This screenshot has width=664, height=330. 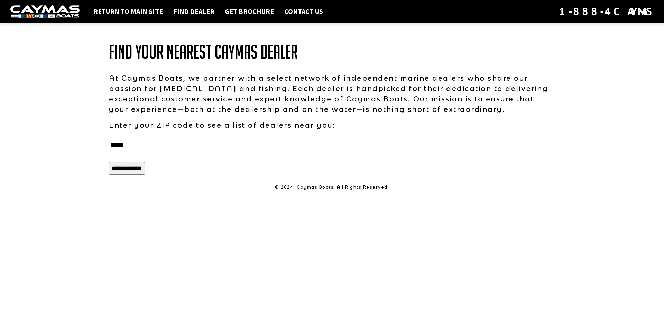 What do you see at coordinates (332, 187) in the screenshot?
I see `p: © 2024. Caymas Boats. All Rights Reserved.` at bounding box center [332, 187].